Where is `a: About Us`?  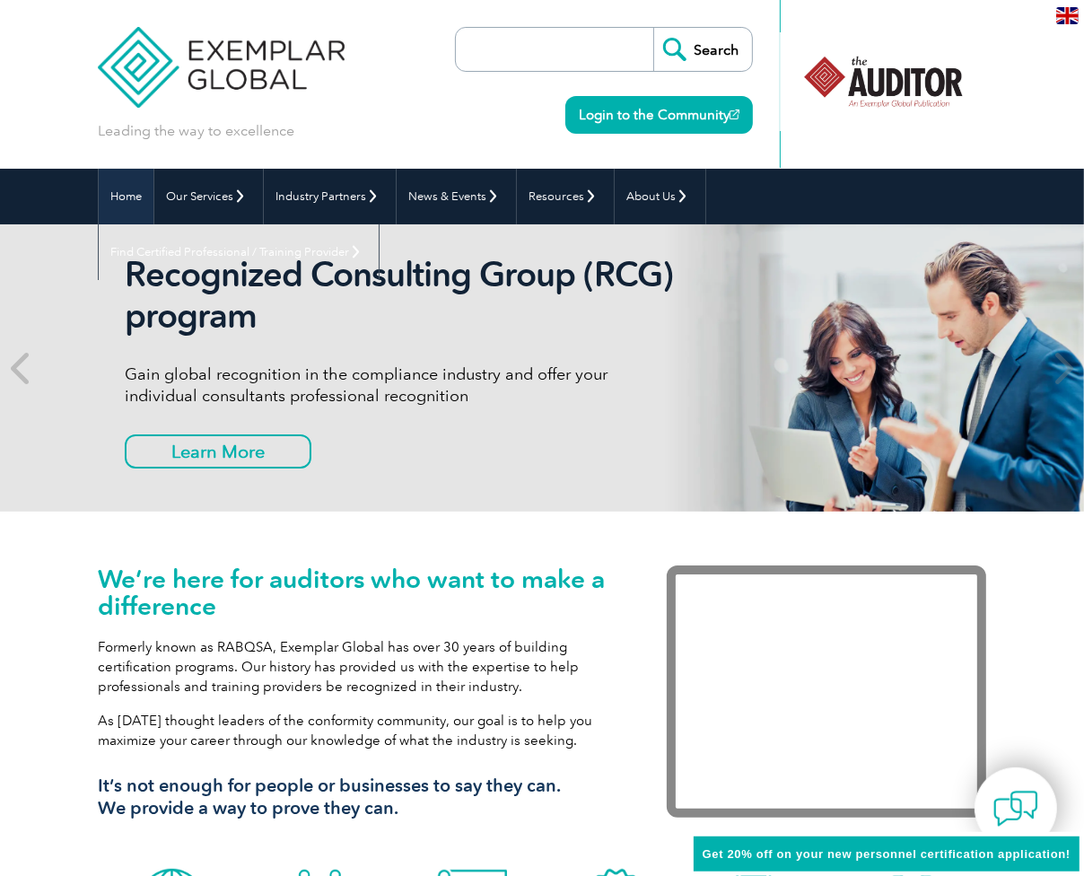
a: About Us is located at coordinates (659, 196).